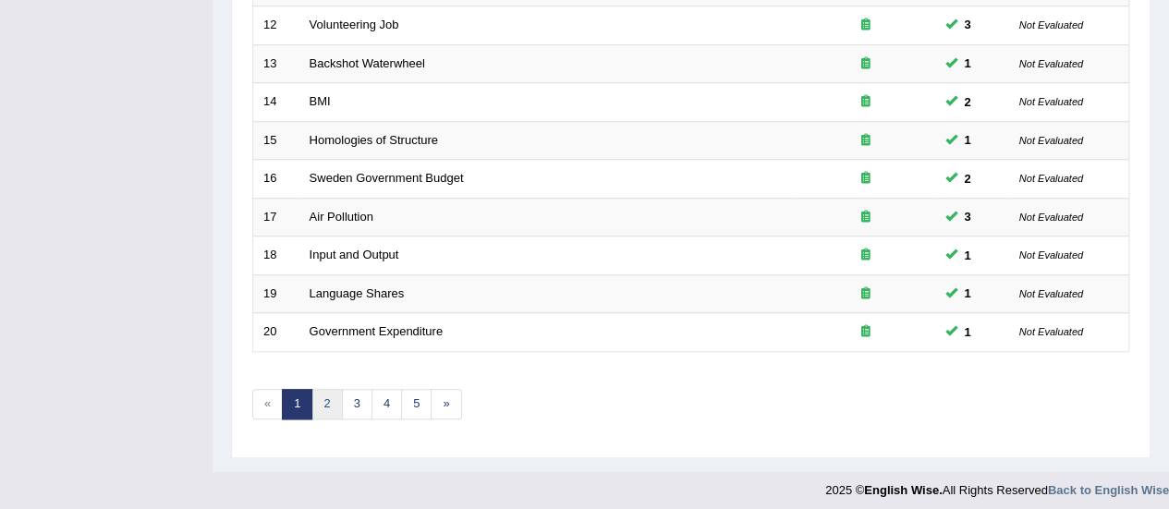 The width and height of the screenshot is (1169, 509). What do you see at coordinates (373, 140) in the screenshot?
I see `a: Homologies of Structure` at bounding box center [373, 140].